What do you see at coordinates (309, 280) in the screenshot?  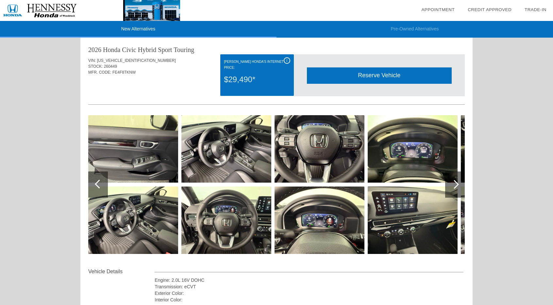 I see `div: Engine: 2.0L 16V DOHC` at bounding box center [309, 280].